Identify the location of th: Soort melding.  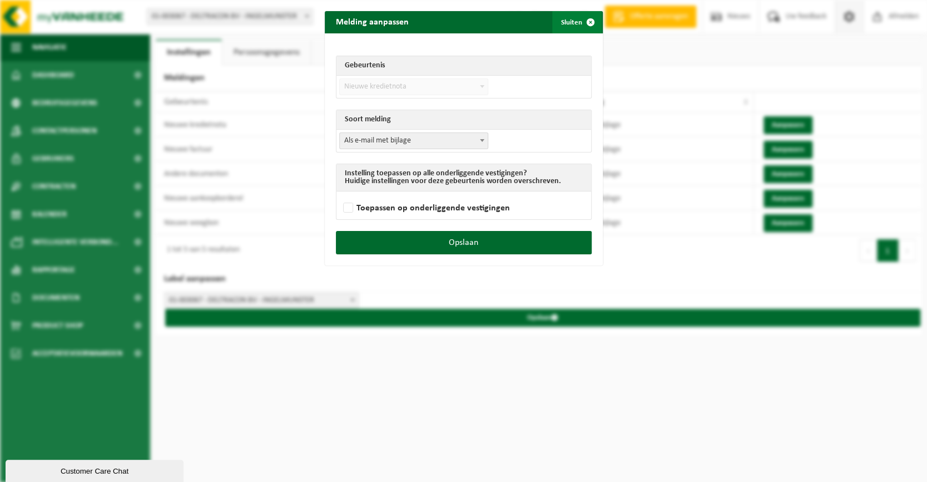
(464, 120).